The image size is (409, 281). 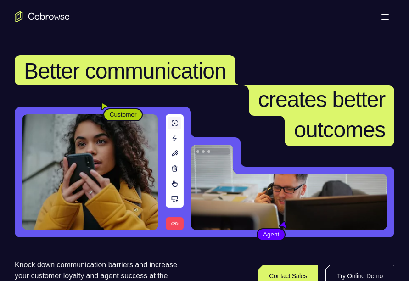 I want to click on a: Go to the home page, so click(x=42, y=17).